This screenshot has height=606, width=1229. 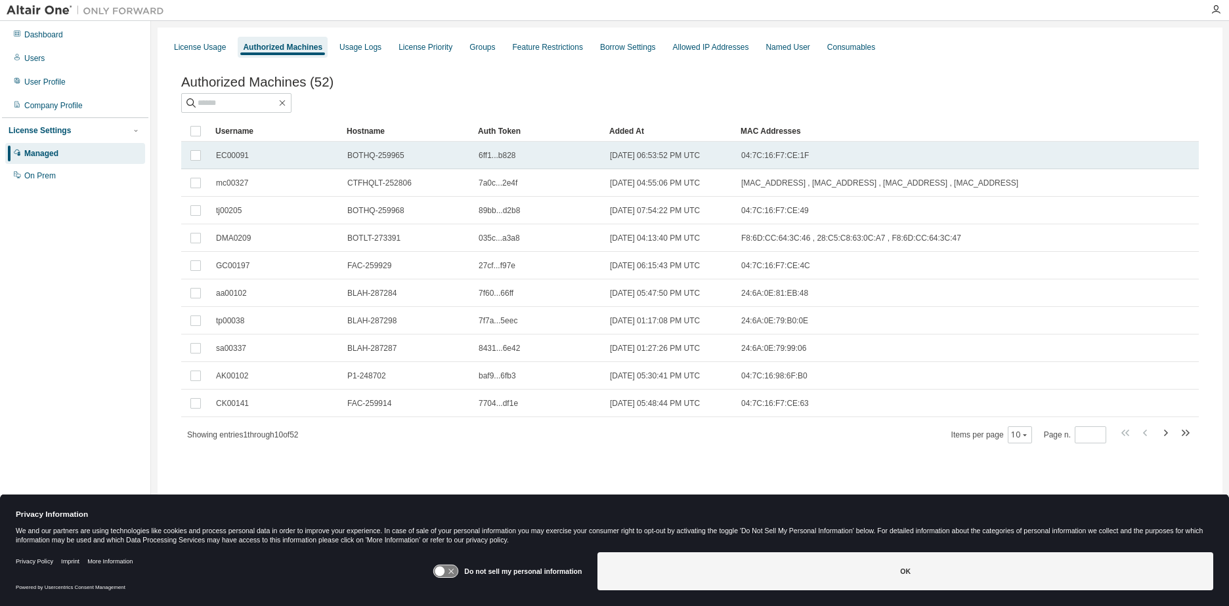 What do you see at coordinates (232, 183) in the screenshot?
I see `span: mc00327` at bounding box center [232, 183].